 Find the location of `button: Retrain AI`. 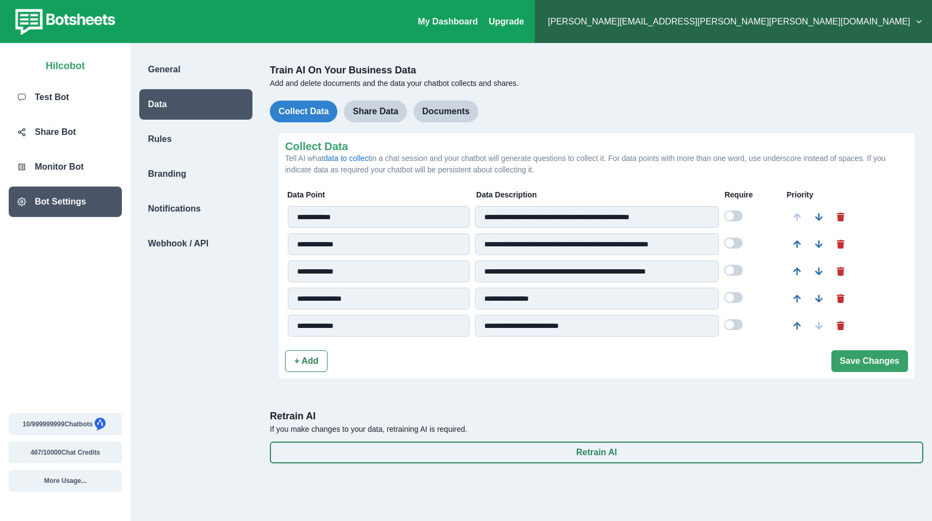

button: Retrain AI is located at coordinates (597, 453).